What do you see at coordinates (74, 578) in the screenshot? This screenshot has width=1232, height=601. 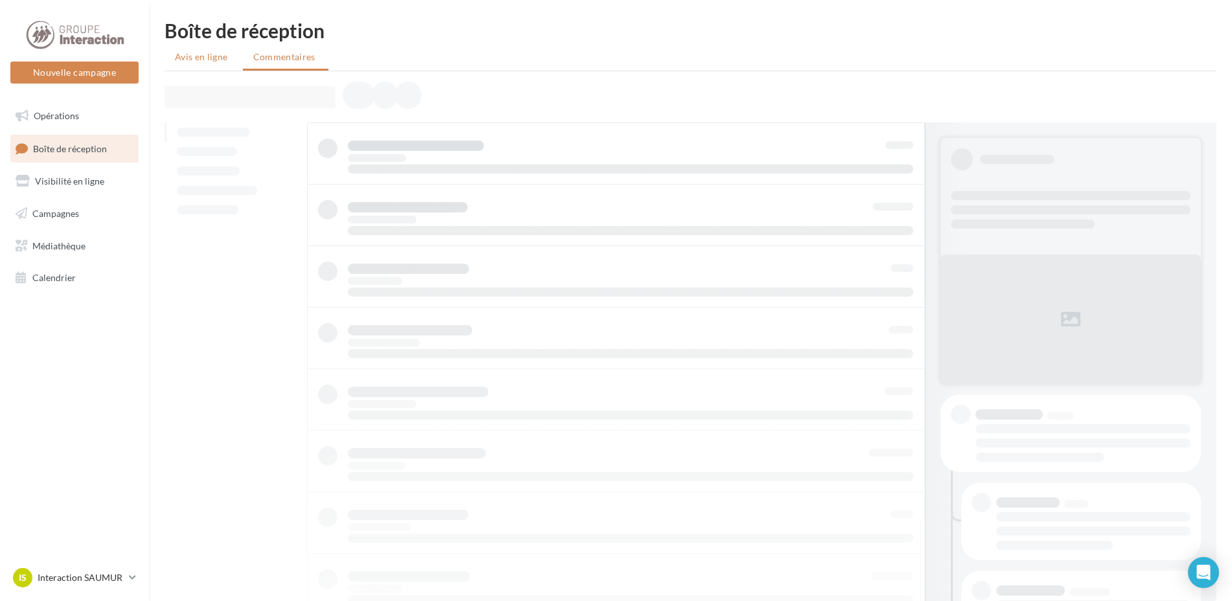 I see `a: IS Interaction SAUMUR` at bounding box center [74, 578].